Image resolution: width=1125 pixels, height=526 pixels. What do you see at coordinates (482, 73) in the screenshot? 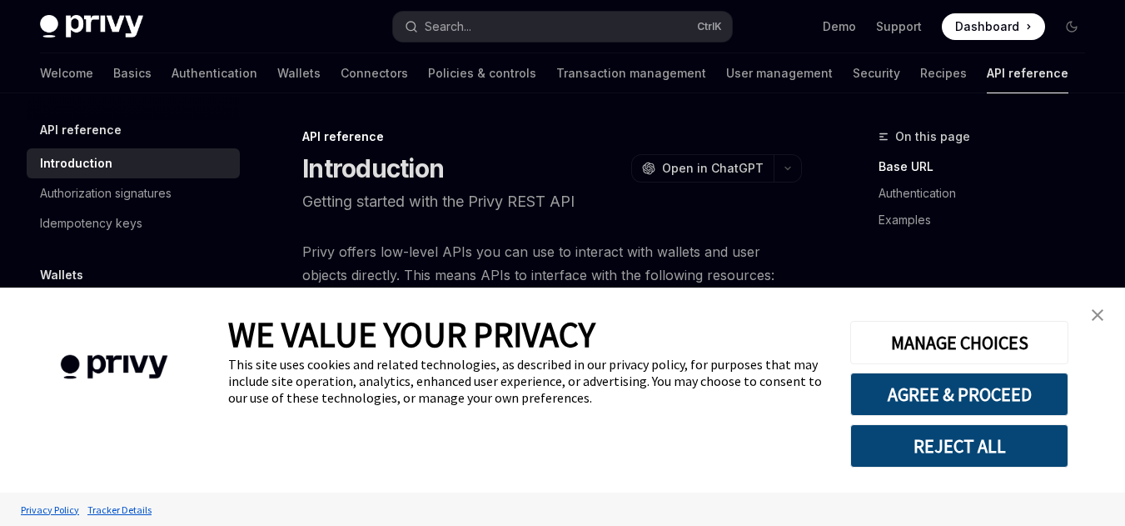
I see `a: Policies & controls` at bounding box center [482, 73].